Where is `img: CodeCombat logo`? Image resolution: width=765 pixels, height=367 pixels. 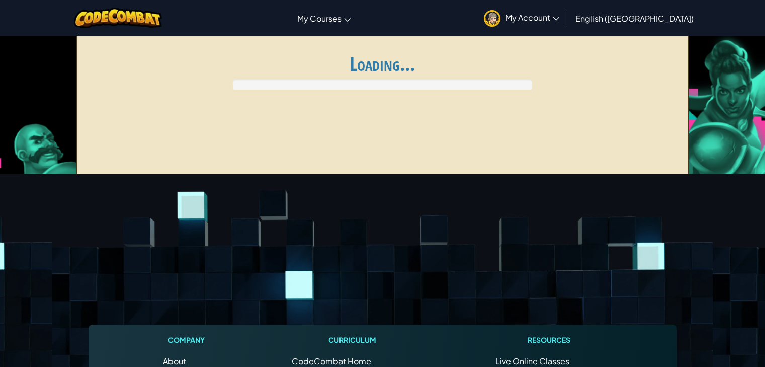 img: CodeCombat logo is located at coordinates (118, 18).